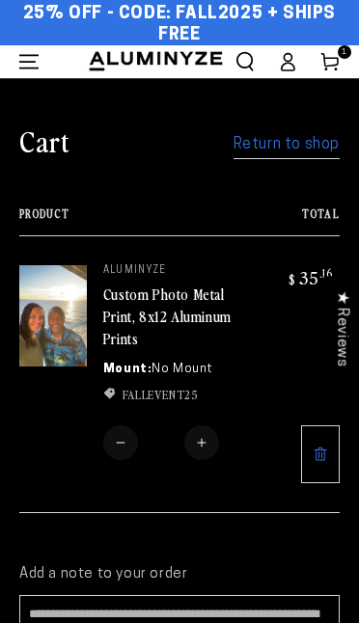  Describe the element at coordinates (340, 329) in the screenshot. I see `div: Click to open Judge.me floating reviews tab` at that location.